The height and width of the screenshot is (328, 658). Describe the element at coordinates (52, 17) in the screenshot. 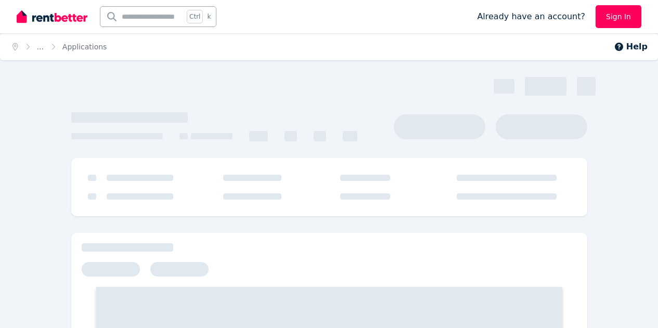

I see `img: RentBetter` at that location.